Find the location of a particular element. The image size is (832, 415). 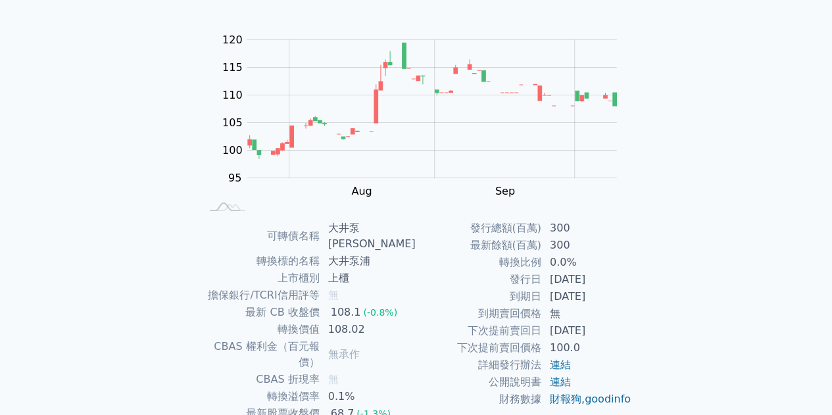

div: 108.1 is located at coordinates (346, 312).